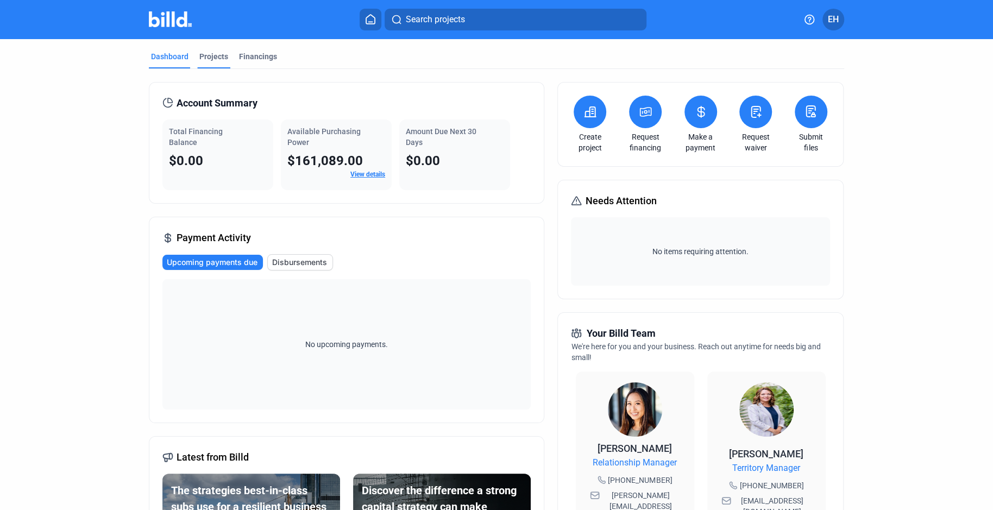  Describe the element at coordinates (212, 457) in the screenshot. I see `span: Latest from Billd` at that location.